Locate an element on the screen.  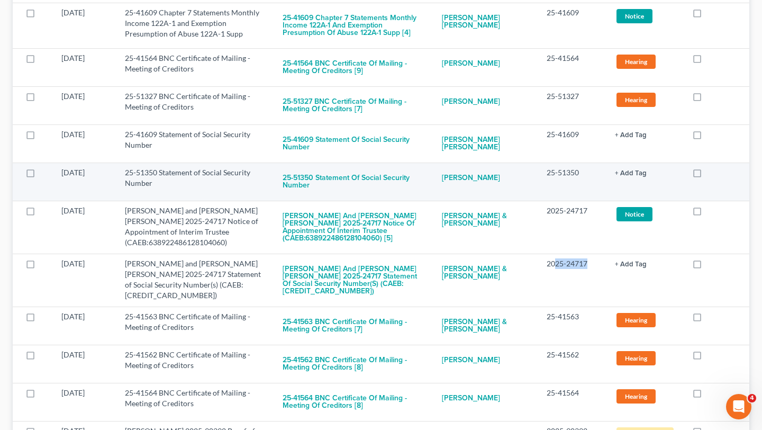
td: 25-41609 Chapter 7 Statements Monthly Income 122A-1 and Exemption Presumption of Abuse 122A-1 Supp is located at coordinates (195, 25).